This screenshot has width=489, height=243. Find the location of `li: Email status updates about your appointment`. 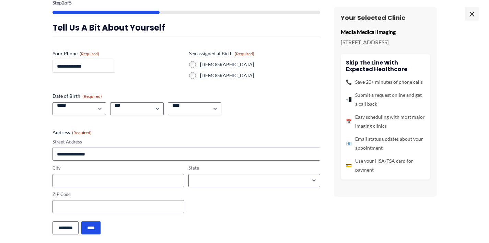

li: Email status updates about your appointment is located at coordinates (385, 143).